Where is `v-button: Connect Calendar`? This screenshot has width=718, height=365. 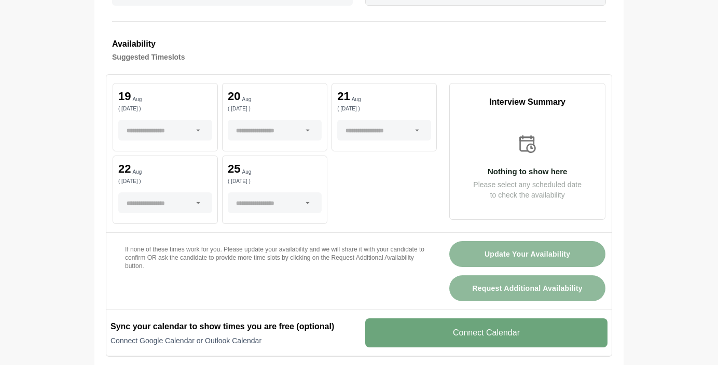
v-button: Connect Calendar is located at coordinates (486, 333).